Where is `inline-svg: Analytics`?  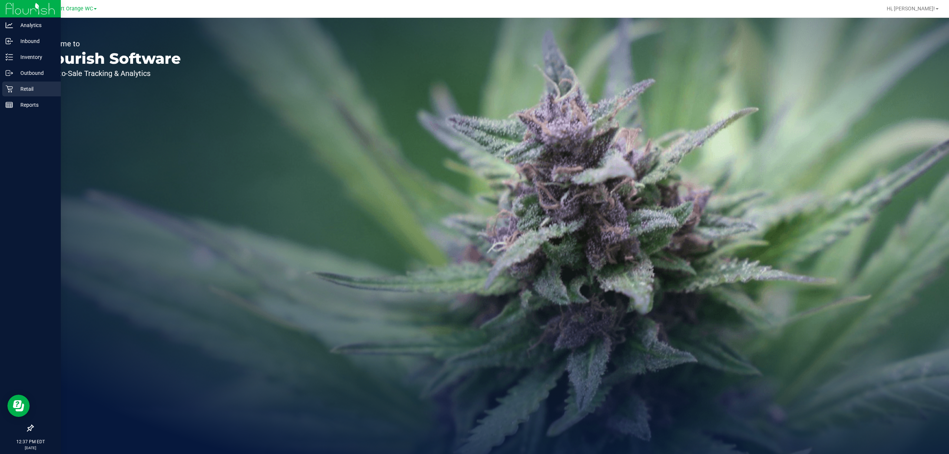 inline-svg: Analytics is located at coordinates (9, 25).